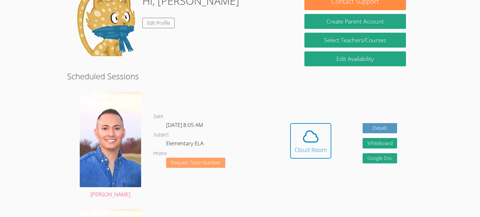 This screenshot has height=217, width=480. I want to click on span: Request Tutor Number, so click(196, 162).